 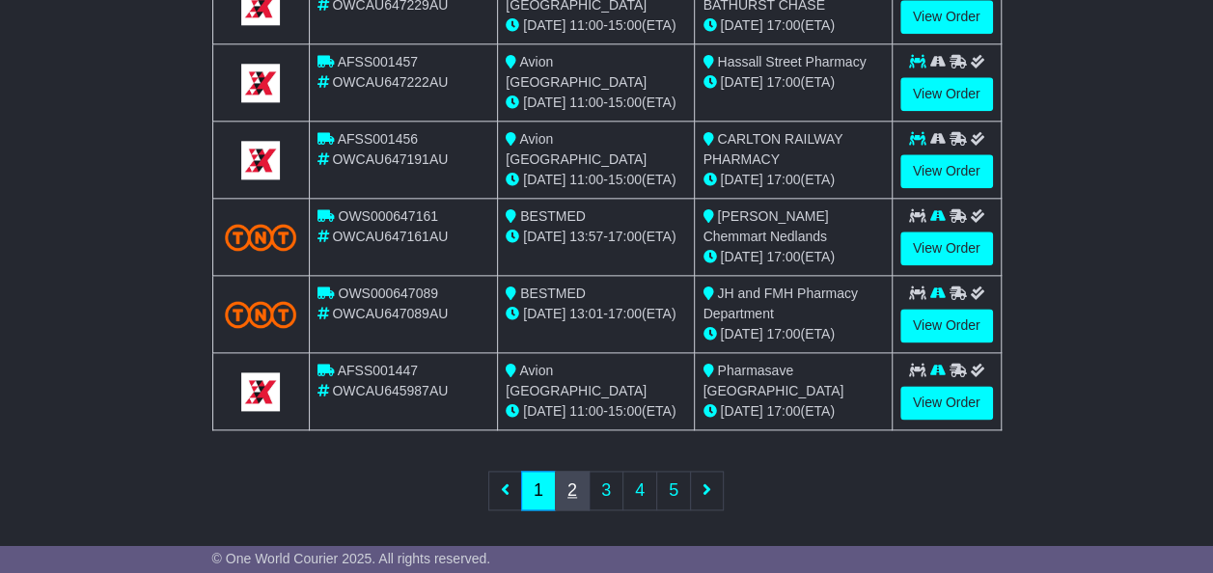 I want to click on span: © One World Courier 2025. All rights reserved., so click(x=351, y=559).